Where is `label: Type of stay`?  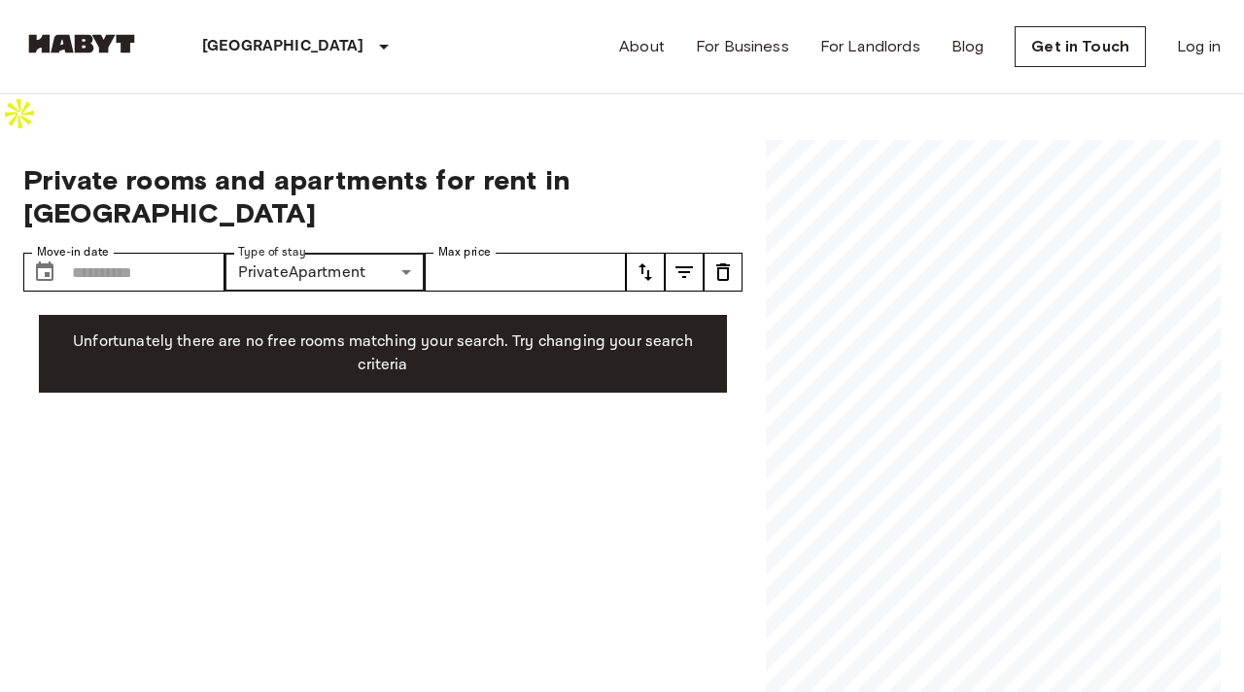 label: Type of stay is located at coordinates (272, 252).